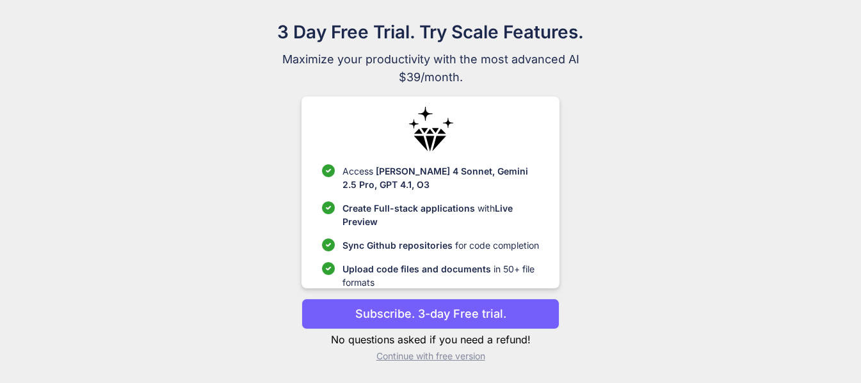  Describe the element at coordinates (430, 340) in the screenshot. I see `p: No questions asked if you need a refund!` at that location.